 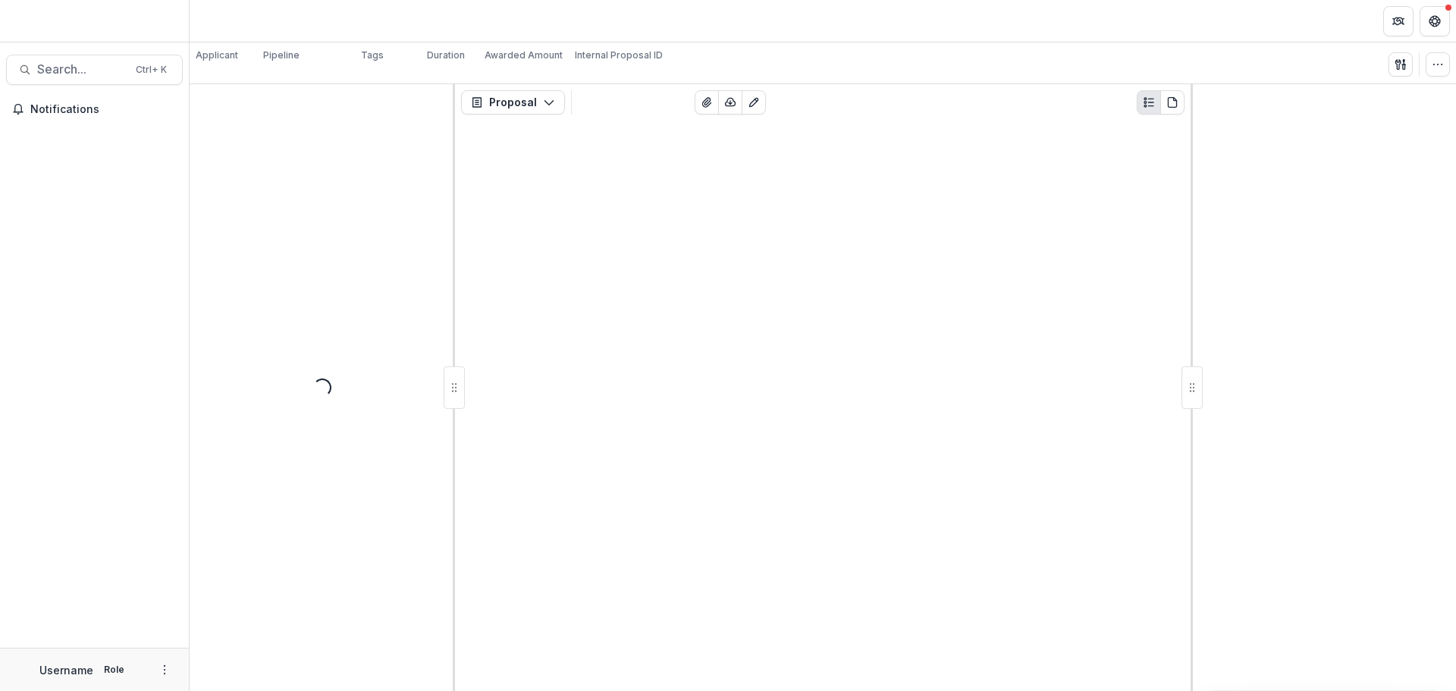 What do you see at coordinates (165, 670) in the screenshot?
I see `button: More` at bounding box center [165, 670].